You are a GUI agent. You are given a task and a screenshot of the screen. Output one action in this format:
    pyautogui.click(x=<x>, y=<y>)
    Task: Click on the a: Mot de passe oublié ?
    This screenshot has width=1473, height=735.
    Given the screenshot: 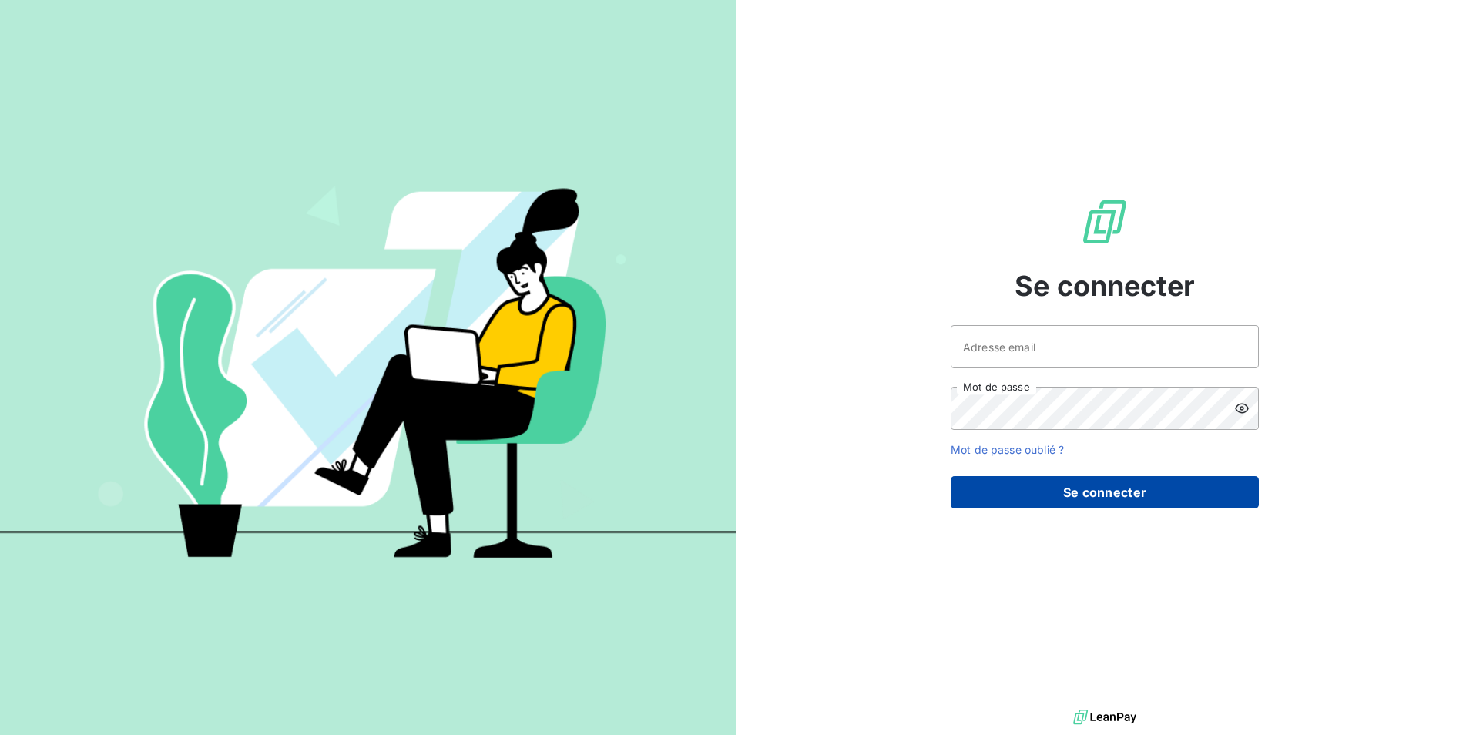 What is the action you would take?
    pyautogui.click(x=1007, y=449)
    